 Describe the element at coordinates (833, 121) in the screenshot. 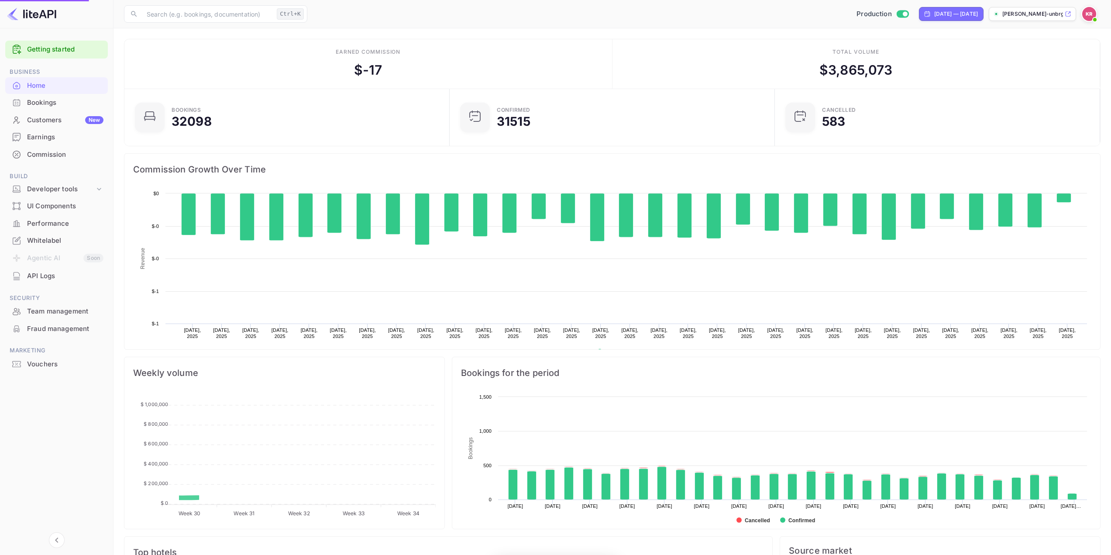

I see `div: 583` at that location.